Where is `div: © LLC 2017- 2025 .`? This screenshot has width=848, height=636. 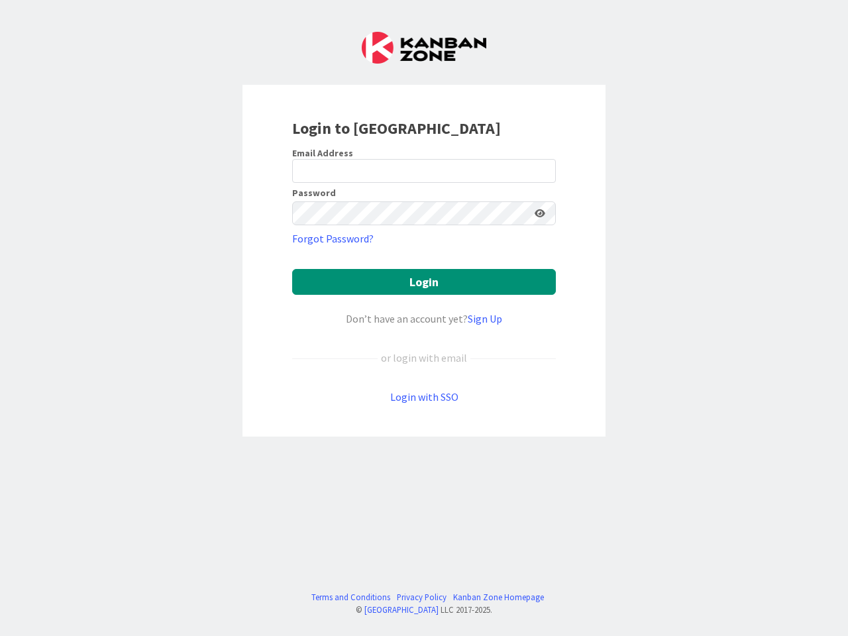 div: © LLC 2017- 2025 . is located at coordinates (424, 610).